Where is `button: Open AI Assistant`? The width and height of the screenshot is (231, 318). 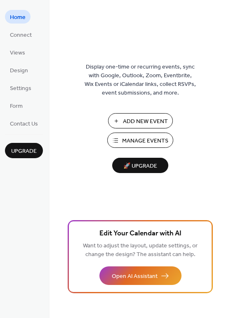 button: Open AI Assistant is located at coordinates (140, 275).